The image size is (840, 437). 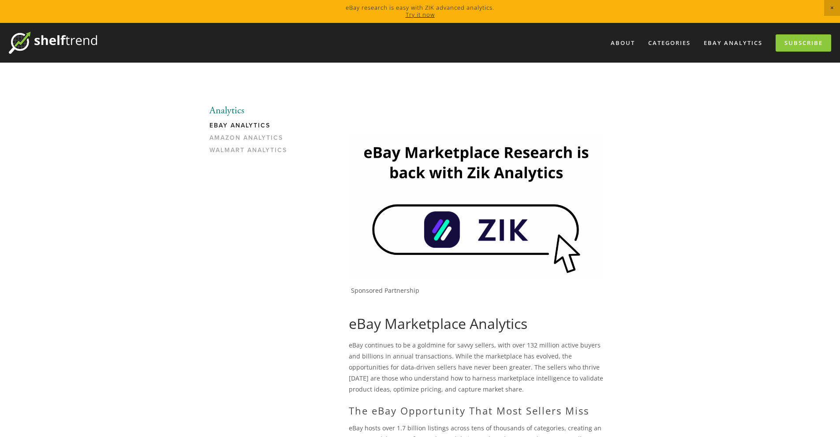 I want to click on p: Sponsored Partnership, so click(x=477, y=291).